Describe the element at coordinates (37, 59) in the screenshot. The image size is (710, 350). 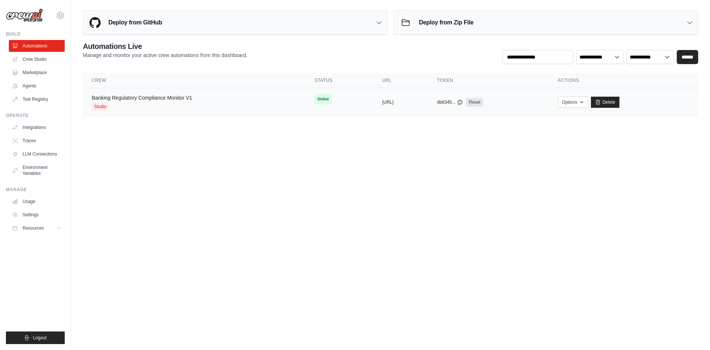
I see `a: Crew Studio` at that location.